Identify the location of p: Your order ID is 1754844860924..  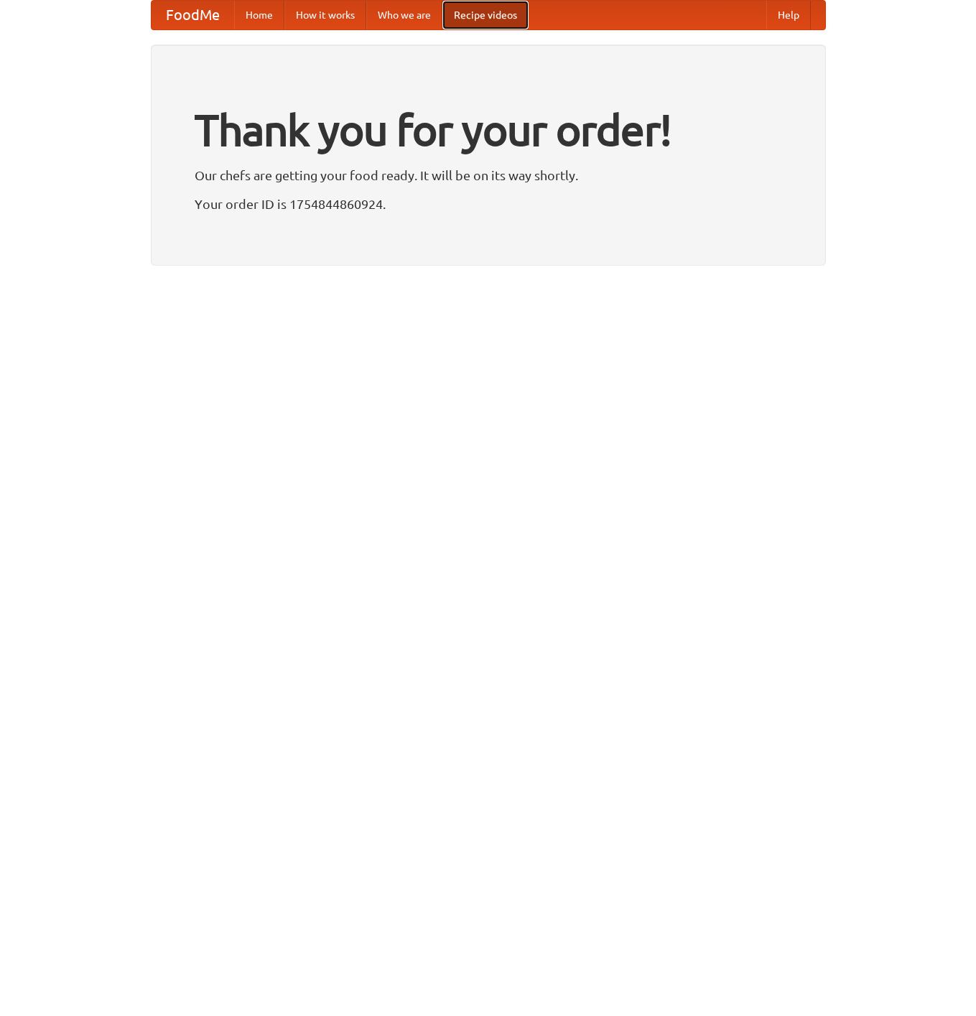
(488, 204).